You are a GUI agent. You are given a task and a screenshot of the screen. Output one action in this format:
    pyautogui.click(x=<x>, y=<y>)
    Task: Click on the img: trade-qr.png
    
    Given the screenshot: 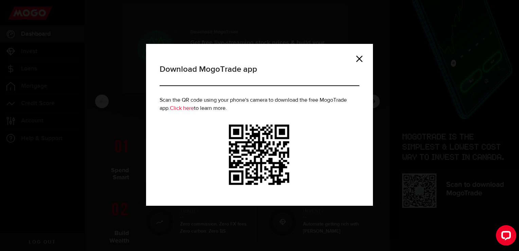 What is the action you would take?
    pyautogui.click(x=260, y=155)
    